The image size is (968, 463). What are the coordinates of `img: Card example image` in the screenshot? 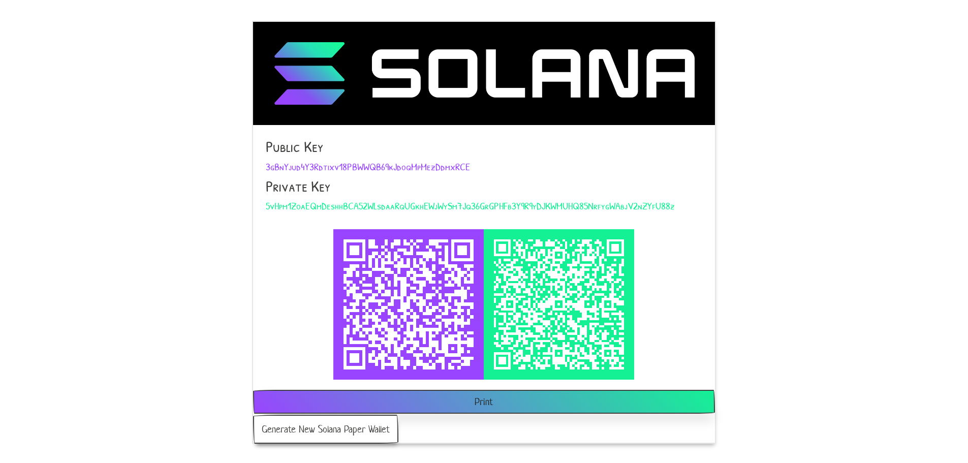 It's located at (484, 73).